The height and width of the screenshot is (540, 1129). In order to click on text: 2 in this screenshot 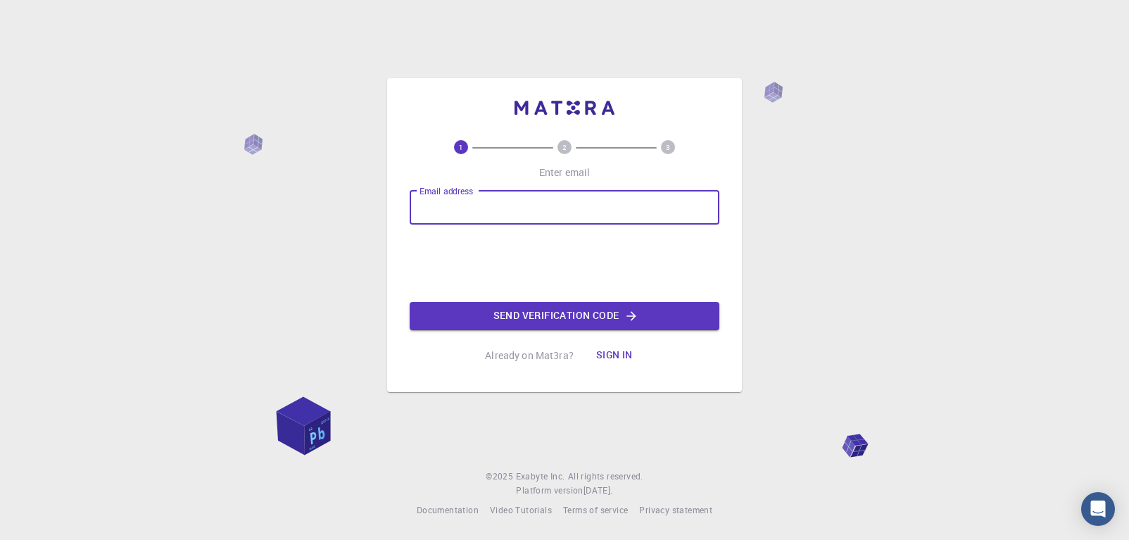, I will do `click(564, 147)`.